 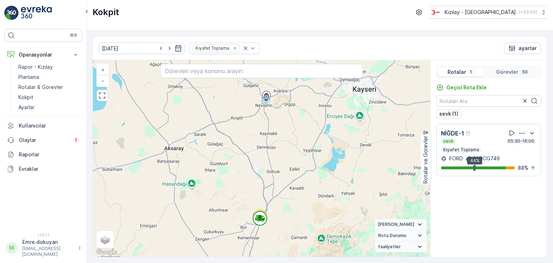 What do you see at coordinates (49, 169) in the screenshot?
I see `p: Evraklar` at bounding box center [49, 169].